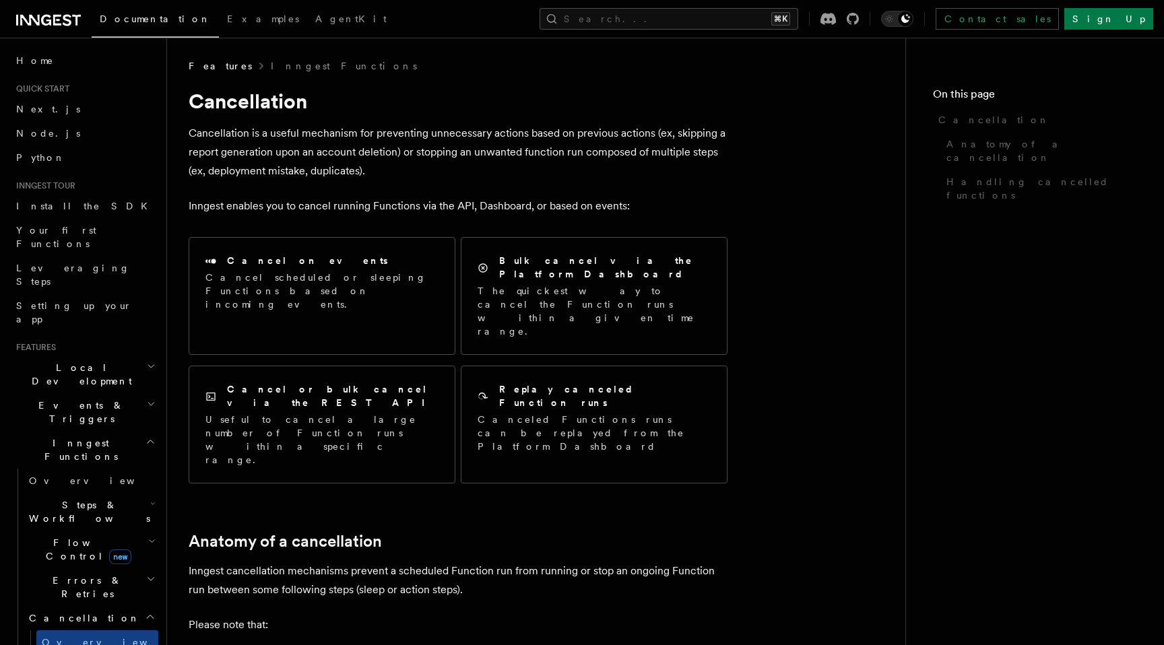 This screenshot has width=1164, height=645. I want to click on span: Events & Triggers, so click(79, 412).